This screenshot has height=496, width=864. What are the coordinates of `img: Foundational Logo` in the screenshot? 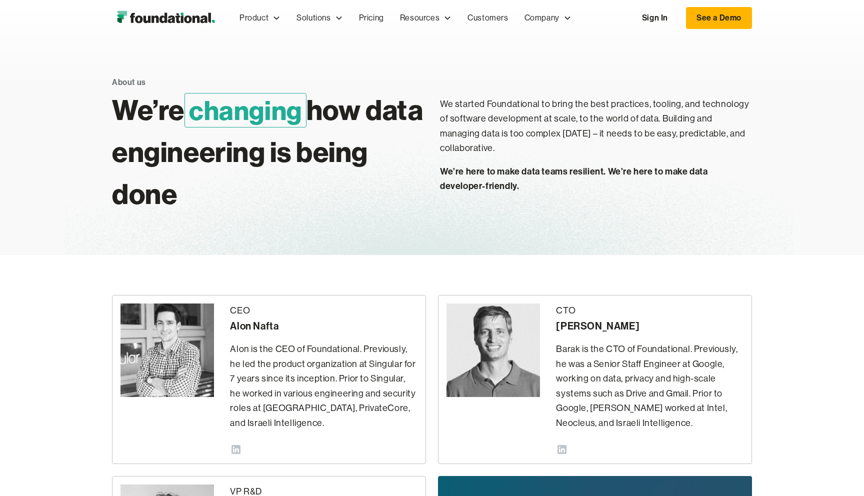 It's located at (166, 18).